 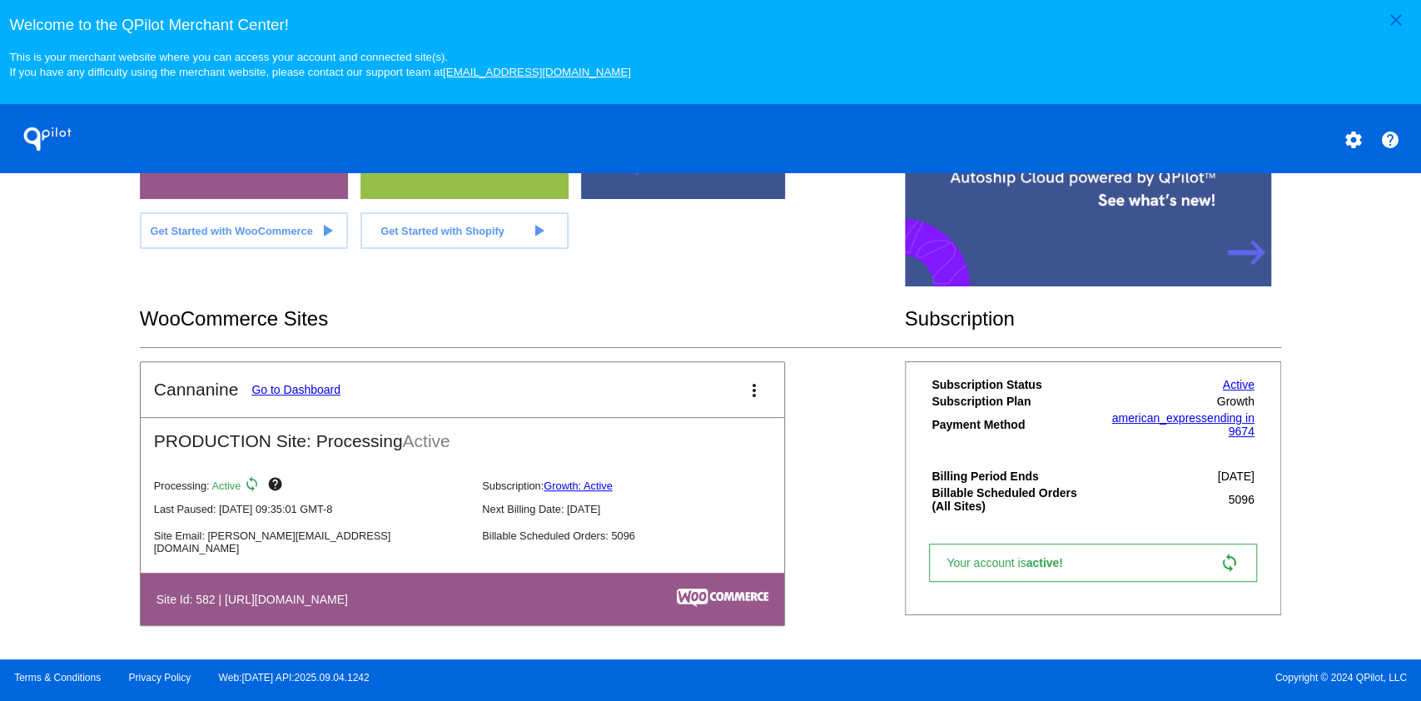 What do you see at coordinates (1011, 499) in the screenshot?
I see `th: Billable Scheduled Orders (All Sites)` at bounding box center [1011, 499].